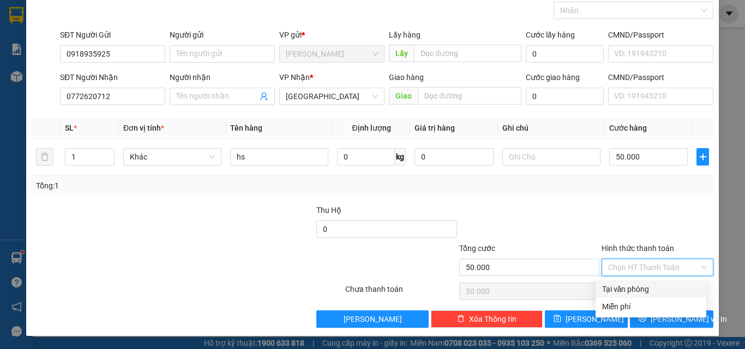  What do you see at coordinates (627, 128) in the screenshot?
I see `span: Cước hàng` at bounding box center [627, 128].